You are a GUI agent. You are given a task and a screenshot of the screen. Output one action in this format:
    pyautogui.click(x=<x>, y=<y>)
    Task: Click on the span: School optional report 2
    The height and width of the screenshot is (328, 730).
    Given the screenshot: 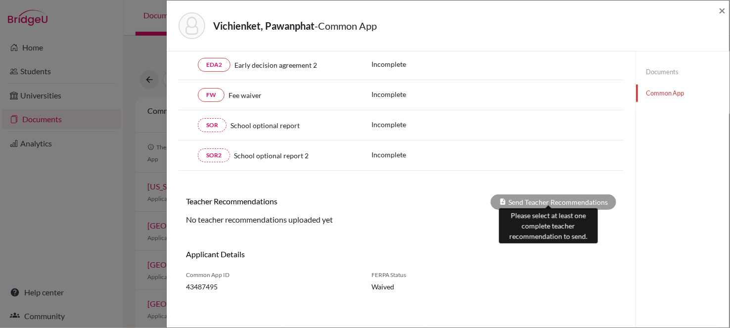 What is the action you would take?
    pyautogui.click(x=271, y=155)
    